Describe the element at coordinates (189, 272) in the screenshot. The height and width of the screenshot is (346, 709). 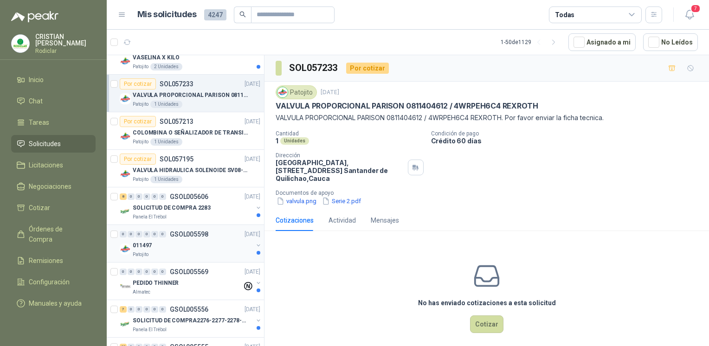
I see `p: GSOL005569` at that location.